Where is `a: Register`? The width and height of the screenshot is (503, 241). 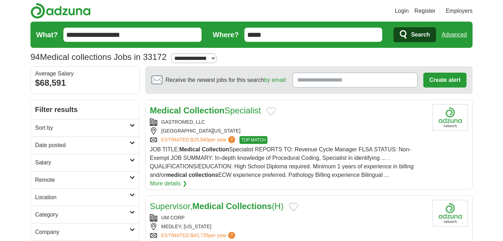
a: Register is located at coordinates (425, 11).